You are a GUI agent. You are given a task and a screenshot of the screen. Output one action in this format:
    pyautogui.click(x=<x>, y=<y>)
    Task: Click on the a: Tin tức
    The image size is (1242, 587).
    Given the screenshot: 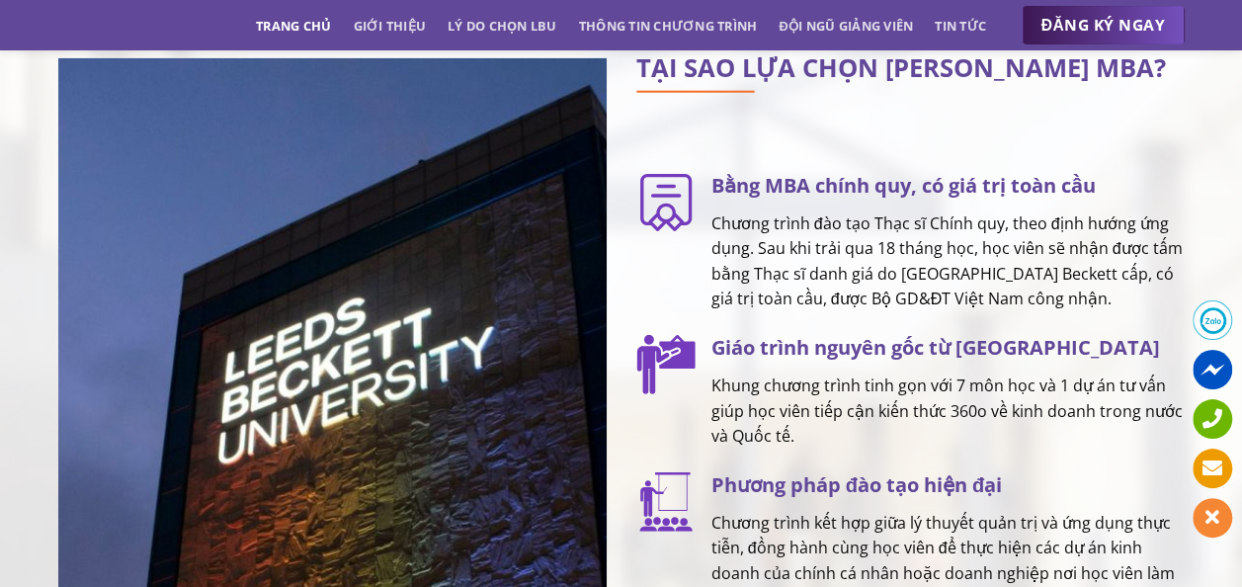 What is the action you would take?
    pyautogui.click(x=960, y=26)
    